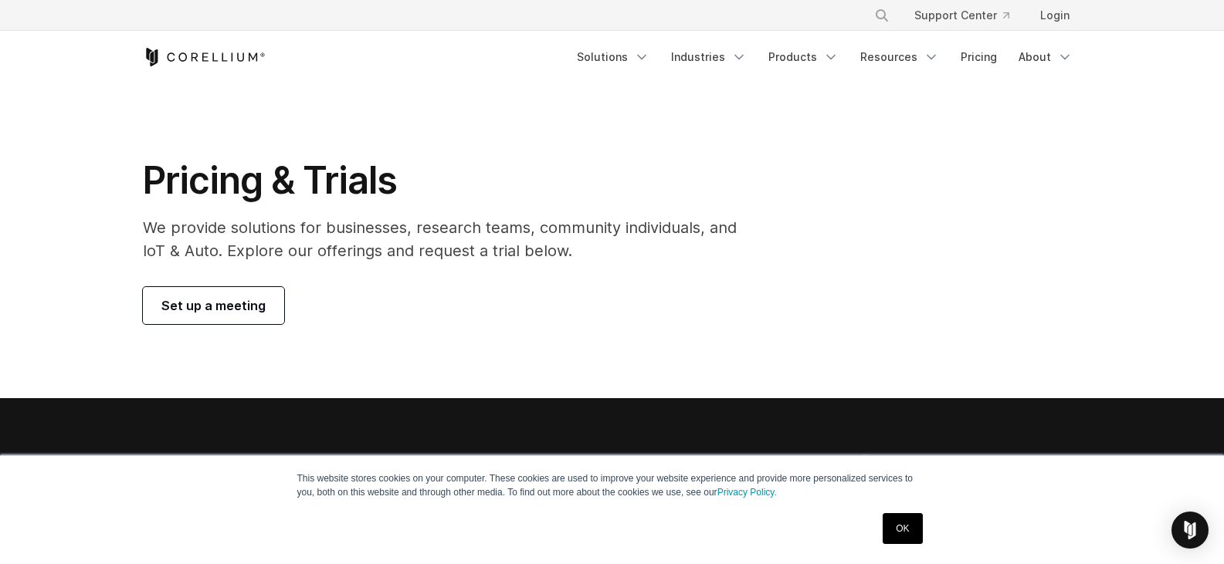 The image size is (1224, 564). Describe the element at coordinates (1045, 57) in the screenshot. I see `a: About` at that location.